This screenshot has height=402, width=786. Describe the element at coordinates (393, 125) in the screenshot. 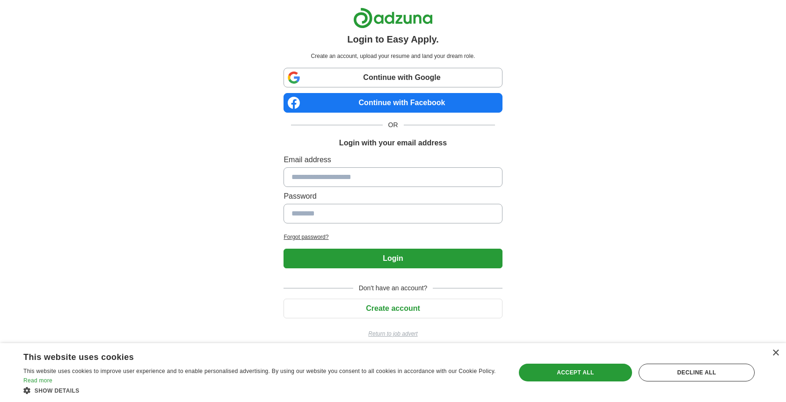

I see `span: OR` at that location.